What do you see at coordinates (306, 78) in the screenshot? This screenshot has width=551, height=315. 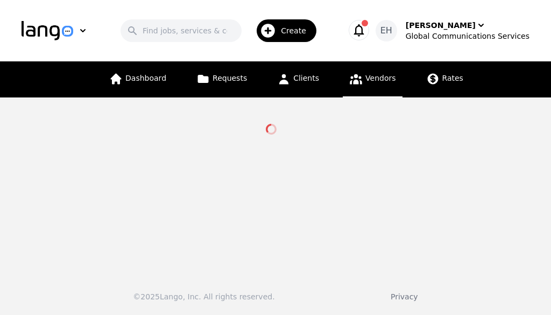 I see `span: Clients` at bounding box center [306, 78].